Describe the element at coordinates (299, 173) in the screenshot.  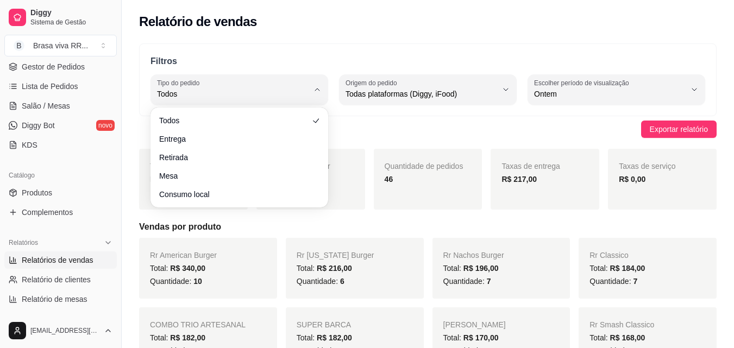
I see `span: Média de valor por transação` at that location.